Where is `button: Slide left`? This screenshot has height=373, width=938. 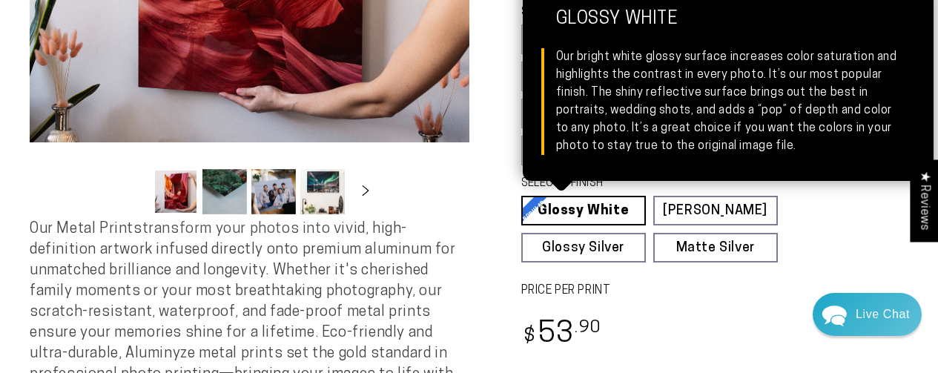 button: Slide left is located at coordinates (133, 191).